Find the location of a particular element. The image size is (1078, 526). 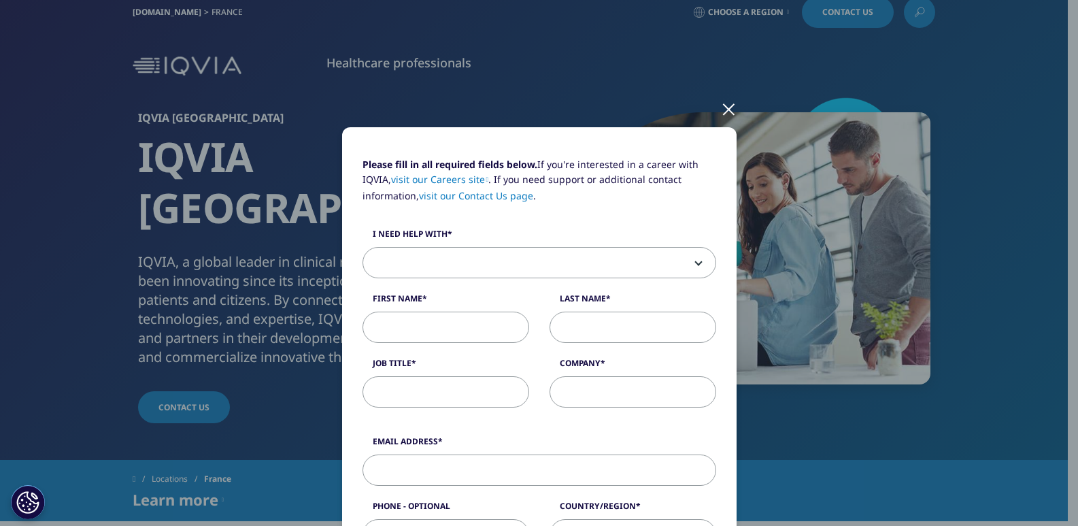

a: visit our Contact Us page is located at coordinates (476, 195).